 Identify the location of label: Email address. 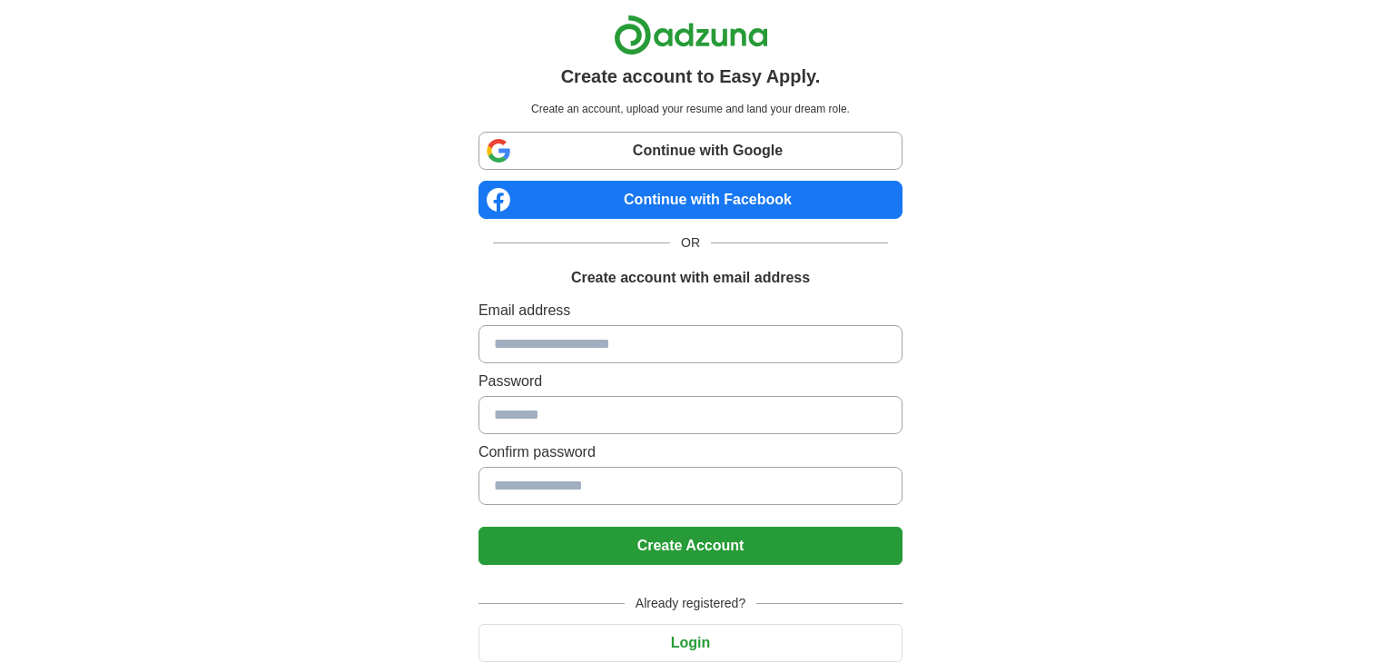
(690, 311).